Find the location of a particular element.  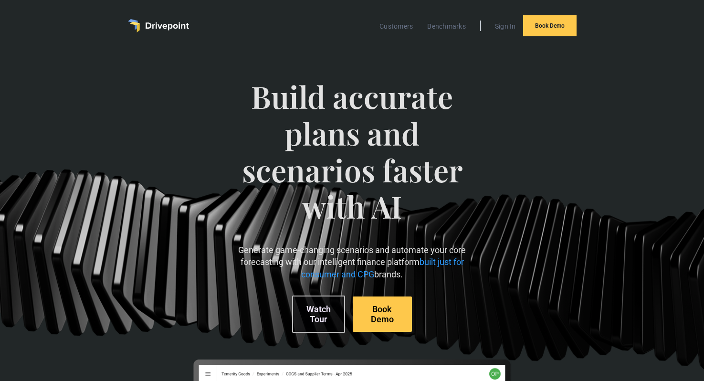

a: home is located at coordinates (158, 26).